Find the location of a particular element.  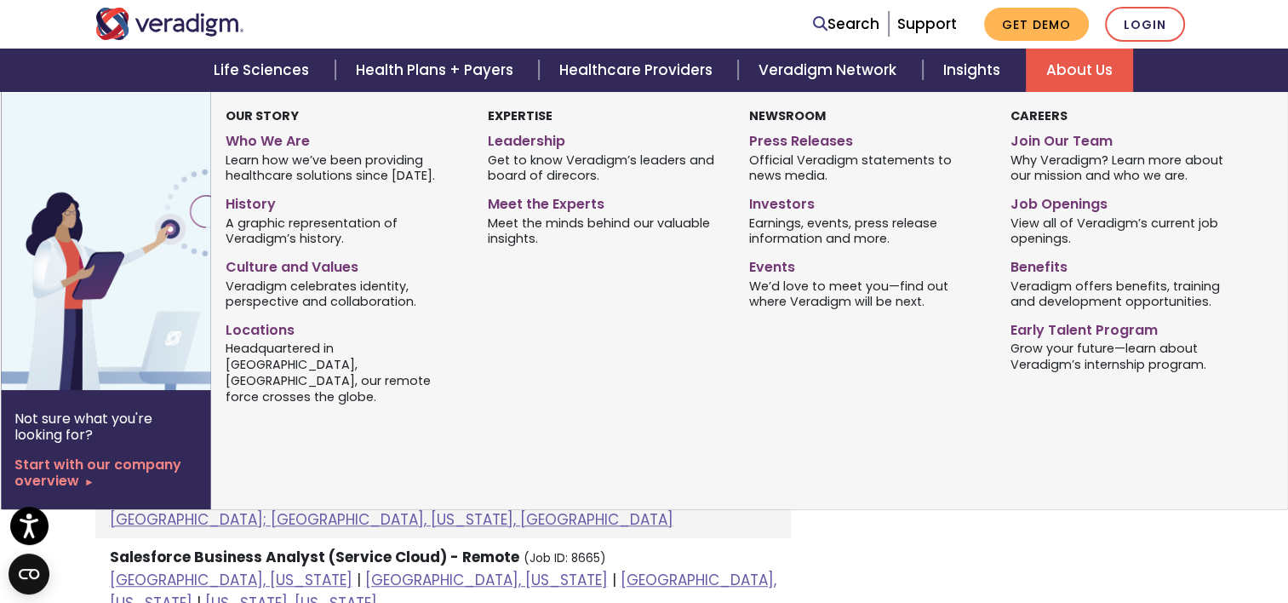

a: Life Sciences is located at coordinates (264, 70).